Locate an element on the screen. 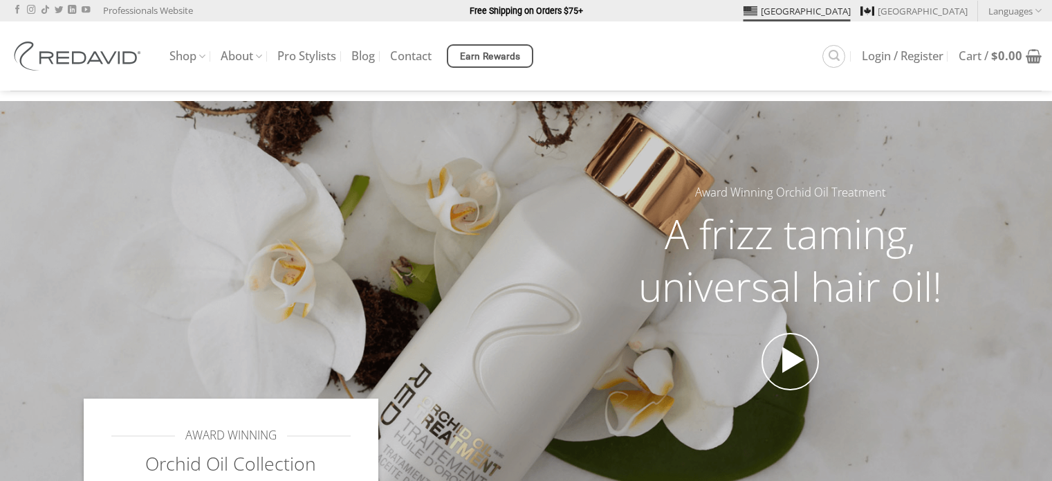  a: Follow on YouTube is located at coordinates (86, 10).